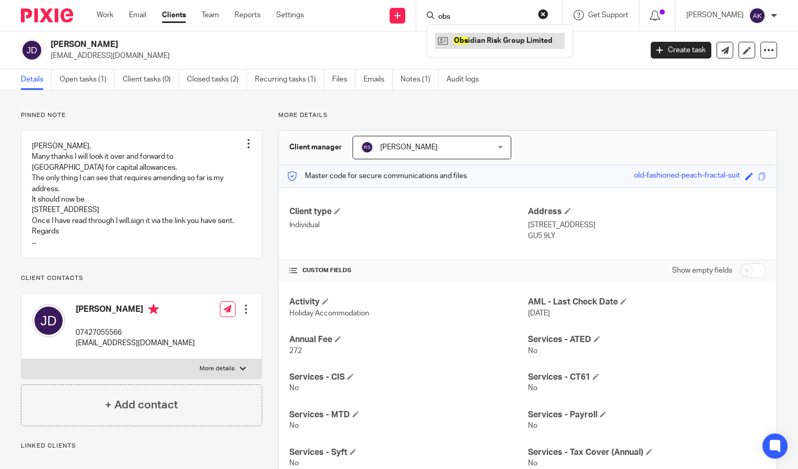  I want to click on a: Notes (1), so click(420, 79).